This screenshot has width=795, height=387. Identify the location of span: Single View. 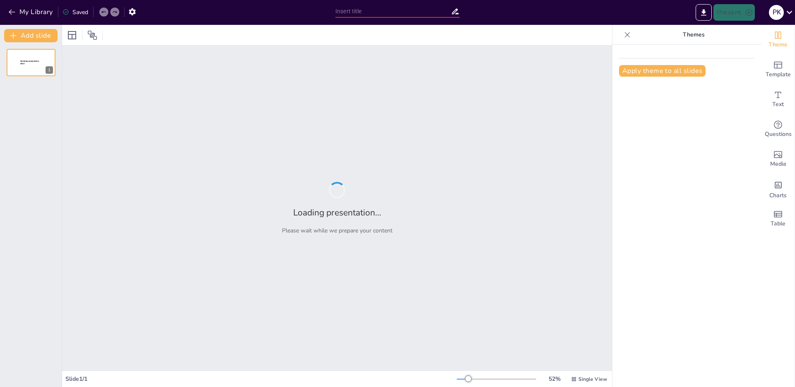
(592, 379).